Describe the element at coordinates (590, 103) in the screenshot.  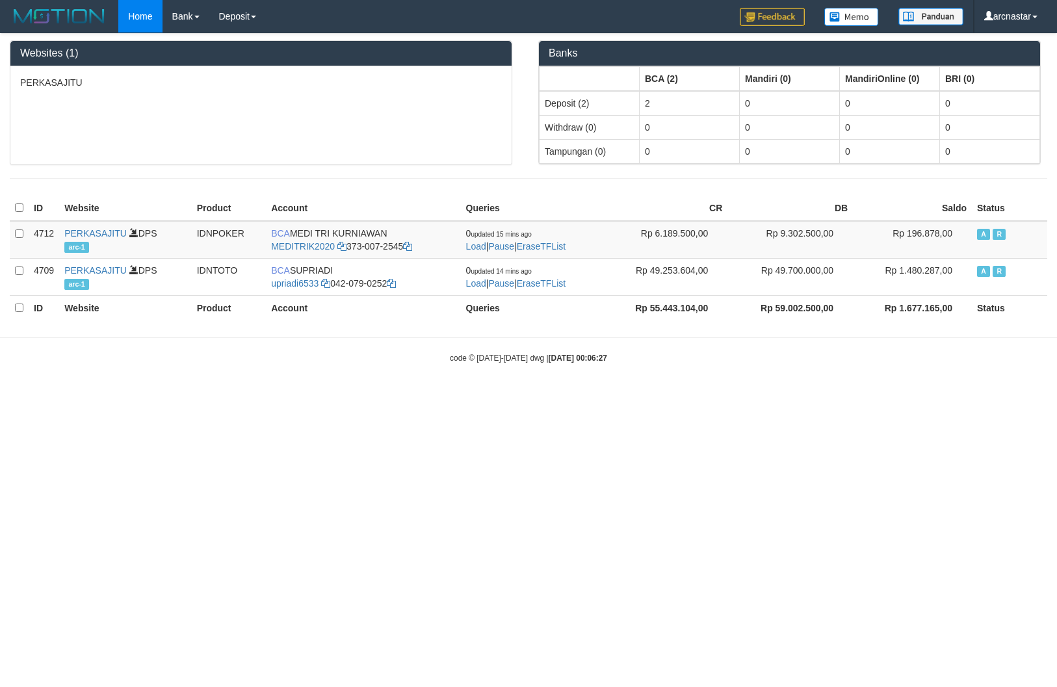
I see `td: Deposit (2)` at that location.